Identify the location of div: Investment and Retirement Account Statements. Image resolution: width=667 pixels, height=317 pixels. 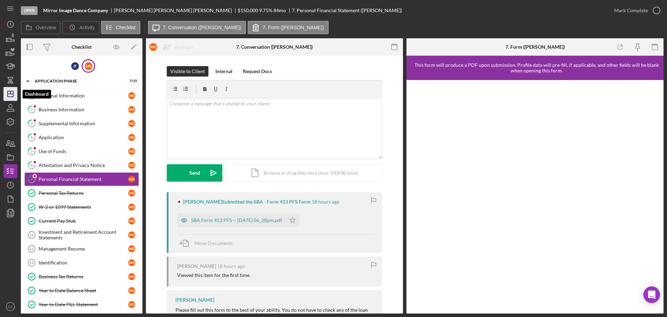
(83, 235).